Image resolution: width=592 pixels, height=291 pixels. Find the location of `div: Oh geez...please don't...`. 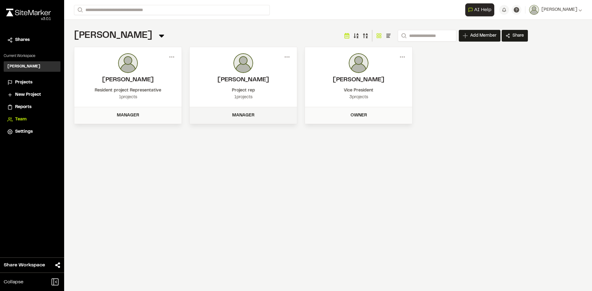

div: Oh geez...please don't... is located at coordinates (28, 19).